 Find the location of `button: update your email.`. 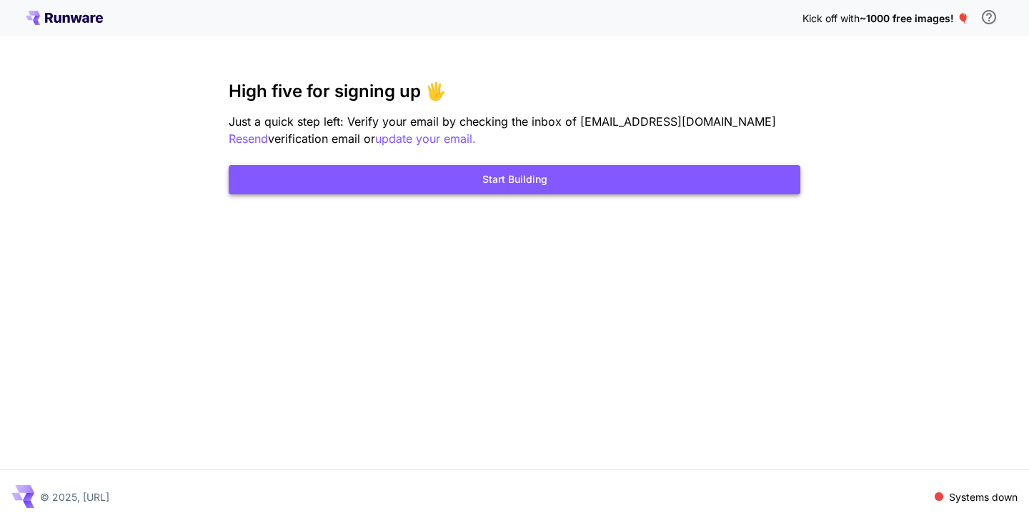

button: update your email. is located at coordinates (425, 139).